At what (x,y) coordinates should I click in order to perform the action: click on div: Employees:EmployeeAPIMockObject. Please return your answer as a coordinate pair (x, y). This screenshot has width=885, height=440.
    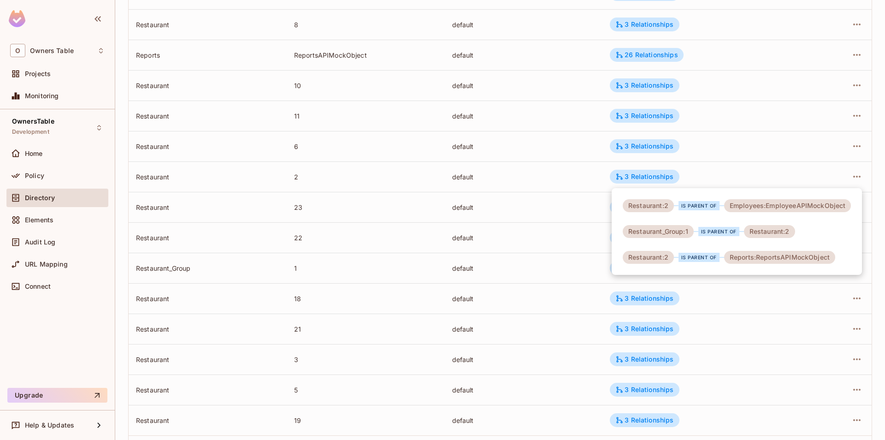
    Looking at the image, I should click on (788, 206).